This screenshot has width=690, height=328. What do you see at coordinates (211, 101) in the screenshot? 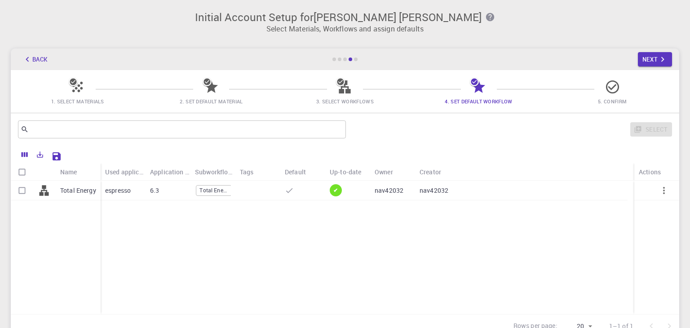
I see `span: 2. Set Default Material` at bounding box center [211, 101].